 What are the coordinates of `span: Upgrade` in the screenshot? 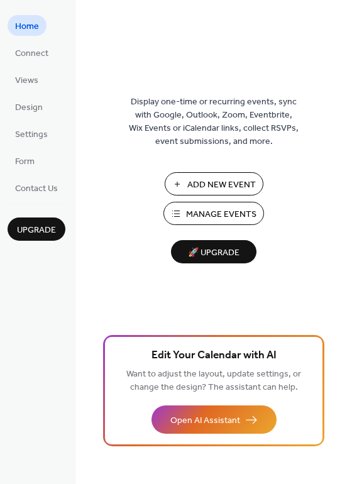 It's located at (36, 230).